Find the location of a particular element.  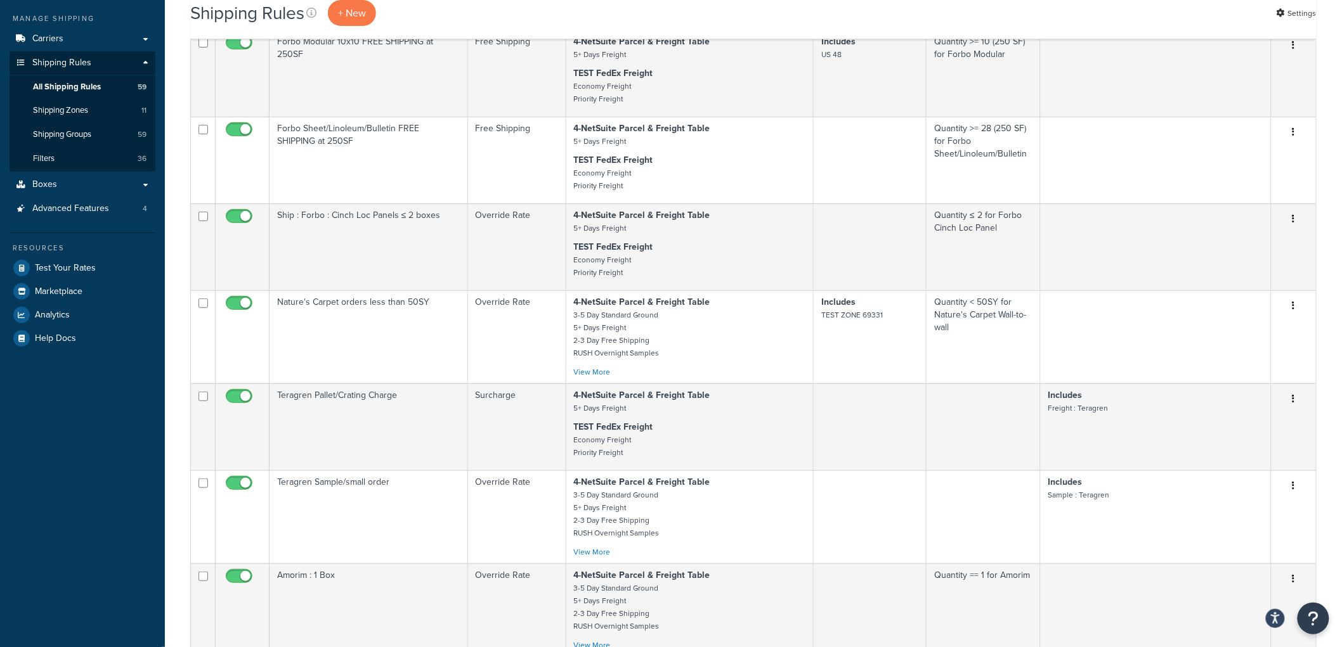

a: Help Docs is located at coordinates (82, 339).